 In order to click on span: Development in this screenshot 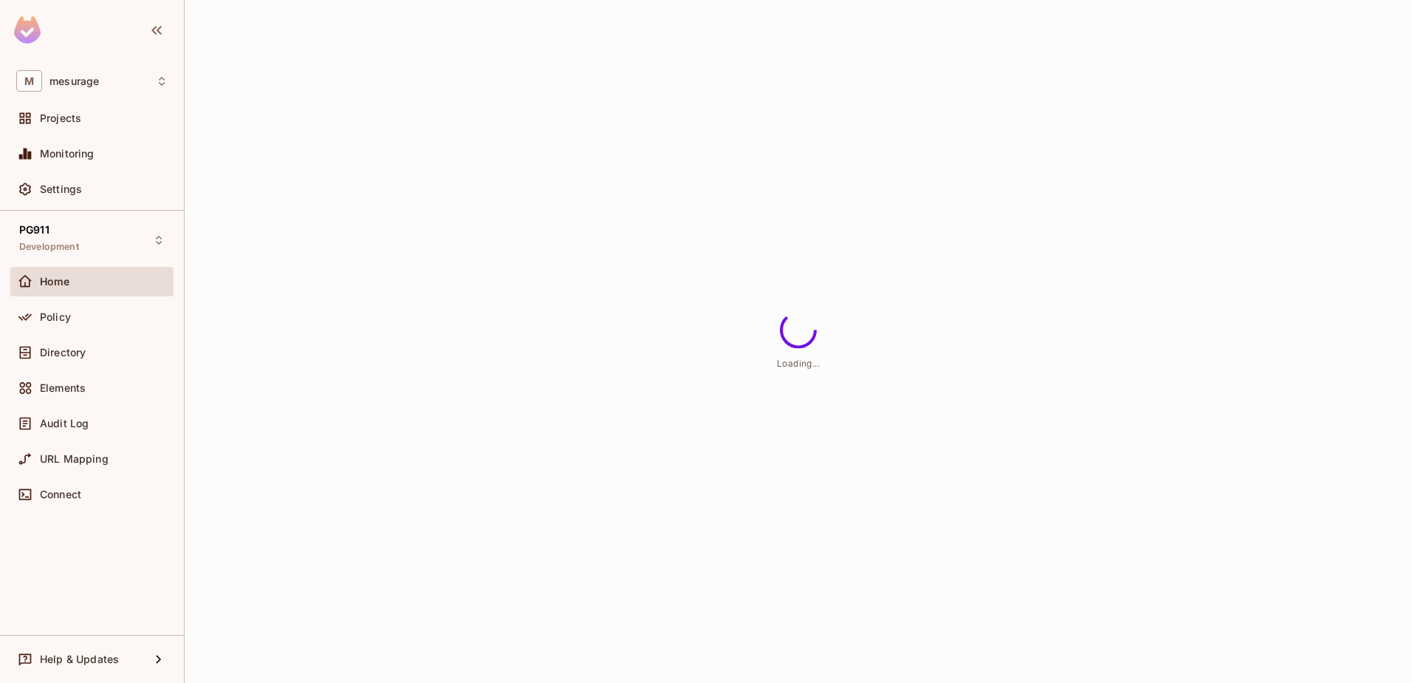, I will do `click(49, 247)`.